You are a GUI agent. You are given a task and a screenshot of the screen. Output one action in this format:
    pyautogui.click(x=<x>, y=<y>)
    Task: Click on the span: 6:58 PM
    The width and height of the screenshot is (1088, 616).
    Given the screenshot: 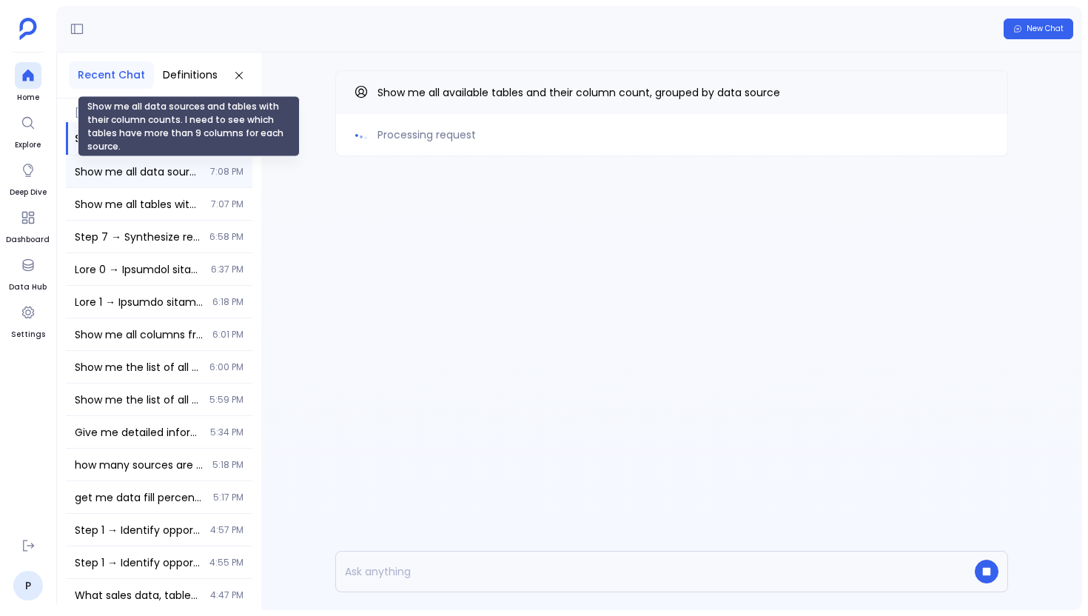 What is the action you would take?
    pyautogui.click(x=226, y=237)
    